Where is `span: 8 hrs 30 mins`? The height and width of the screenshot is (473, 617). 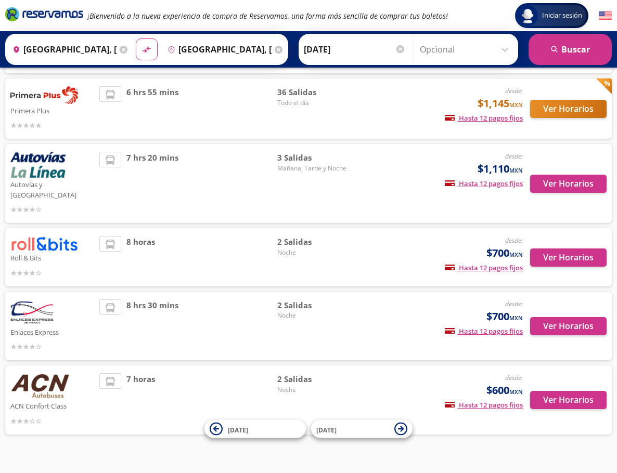 span: 8 hrs 30 mins is located at coordinates (152, 326).